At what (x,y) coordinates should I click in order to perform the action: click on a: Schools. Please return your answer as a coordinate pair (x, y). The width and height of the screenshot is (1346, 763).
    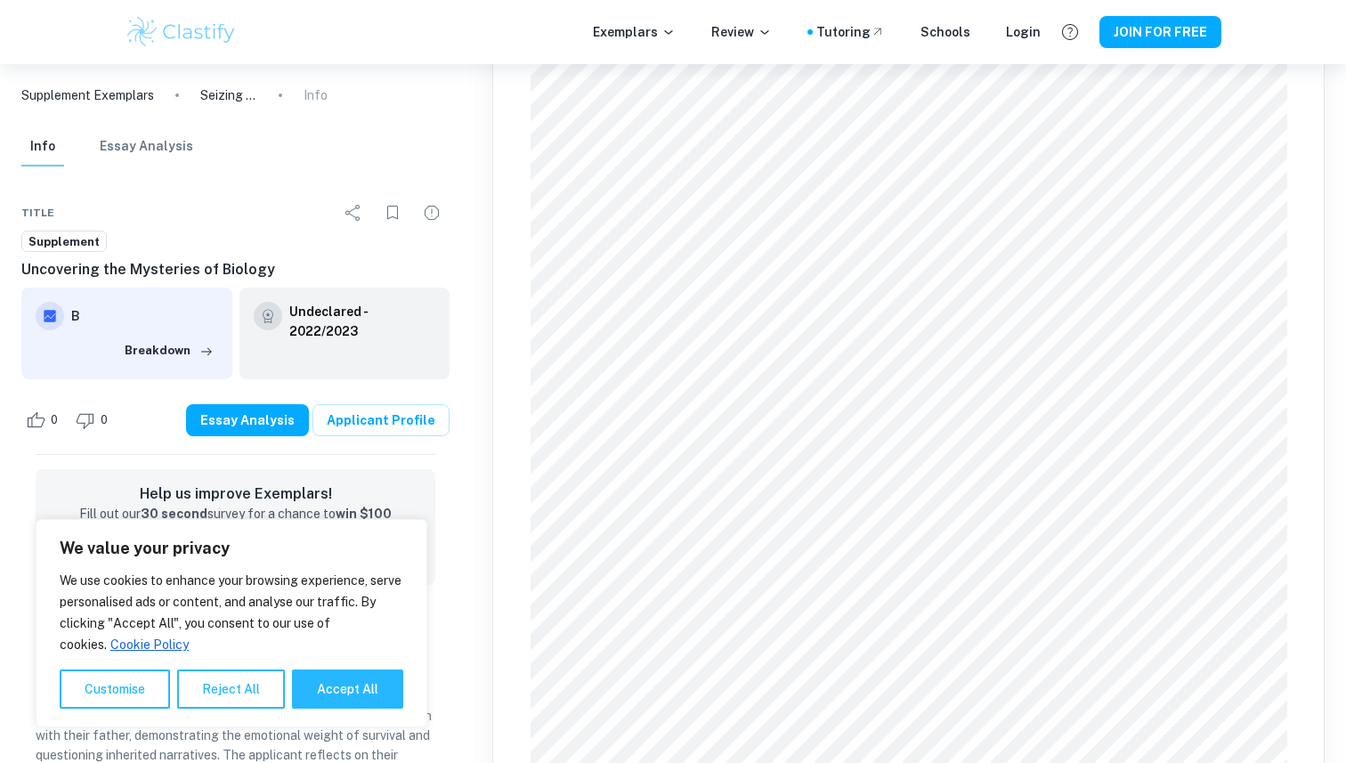
    Looking at the image, I should click on (945, 32).